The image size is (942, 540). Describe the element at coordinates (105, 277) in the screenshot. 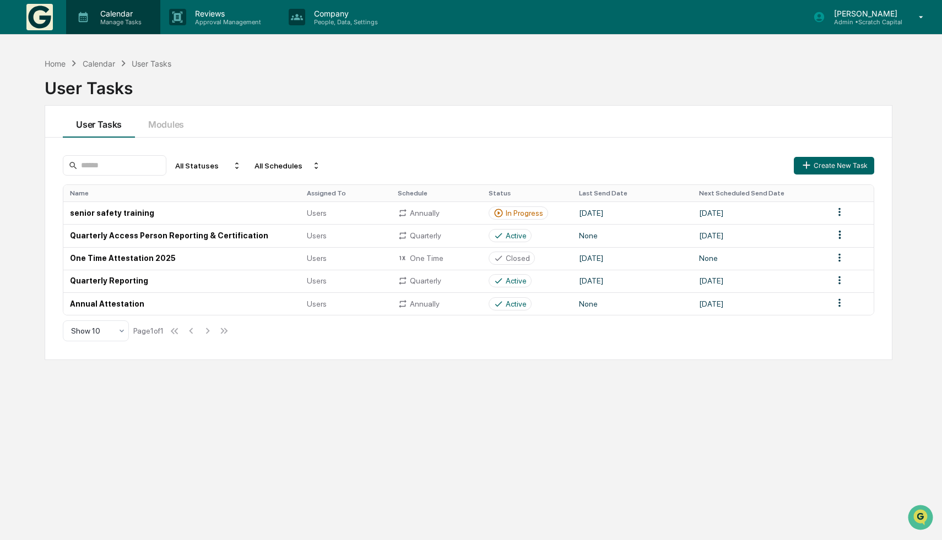

I see `a: Powered byPylon` at that location.